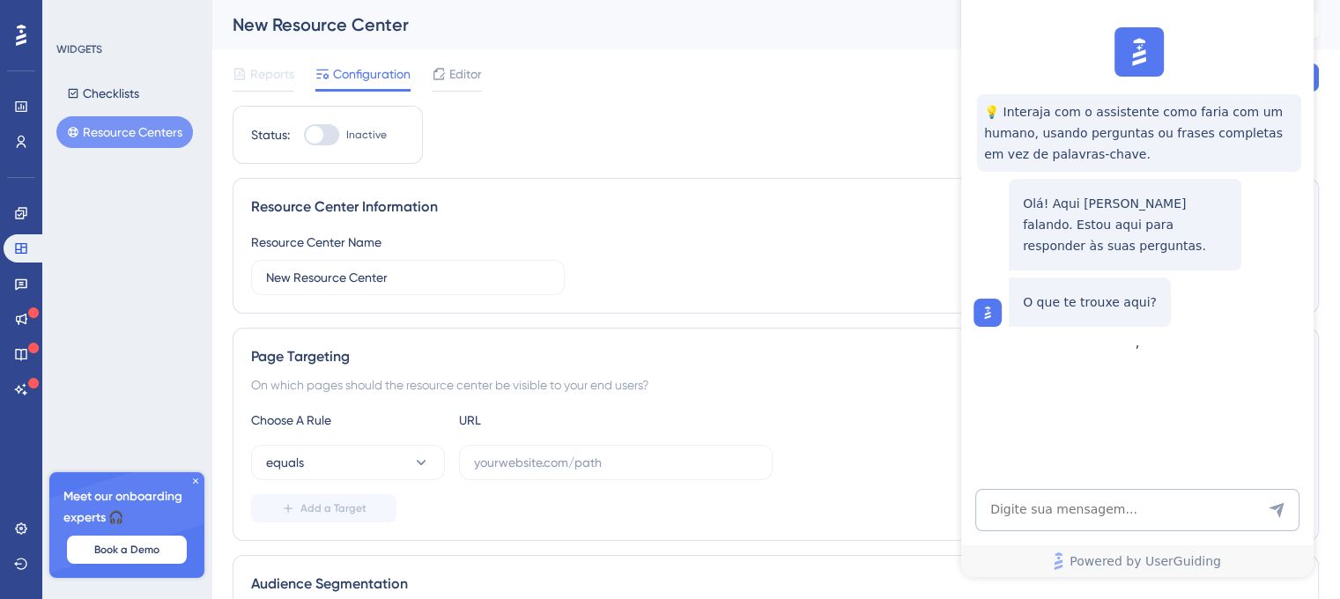 The image size is (1340, 599). Describe the element at coordinates (367, 135) in the screenshot. I see `span: Inactive` at that location.